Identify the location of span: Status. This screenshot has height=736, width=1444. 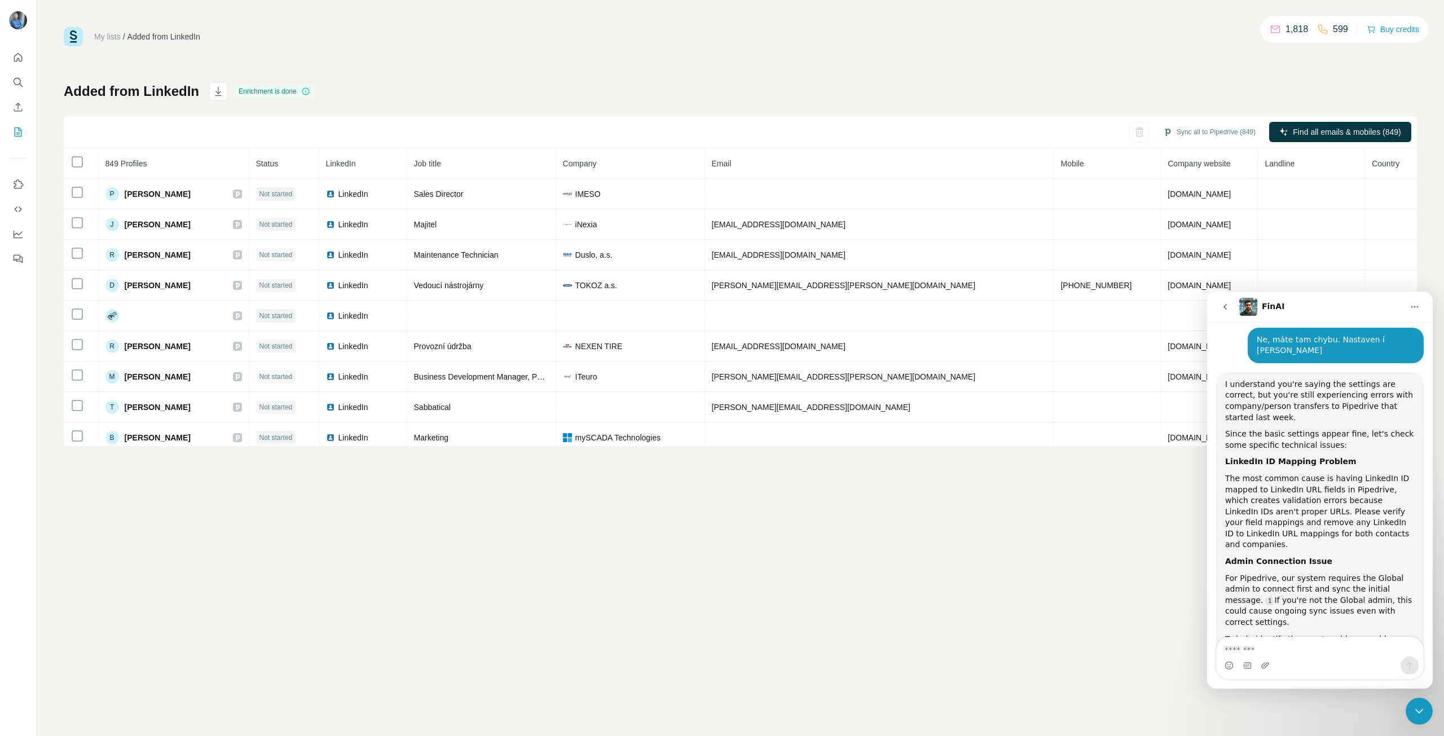
(267, 164).